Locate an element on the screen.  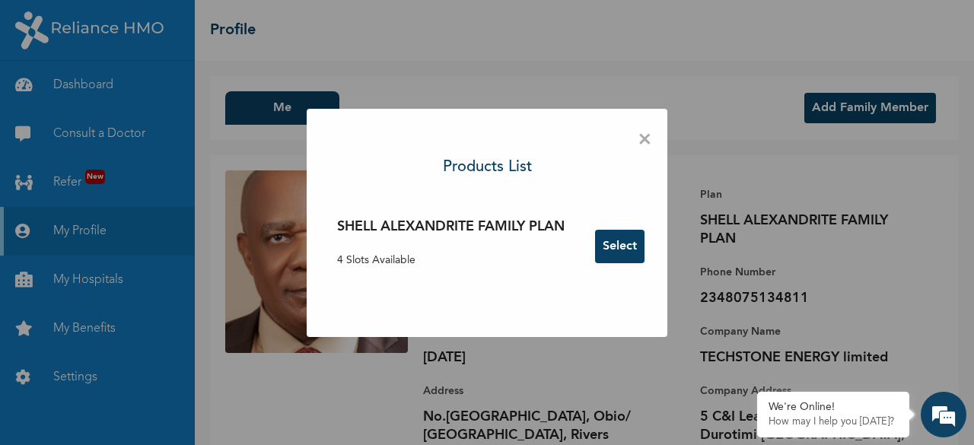
span: We're online! is located at coordinates (149, 218).